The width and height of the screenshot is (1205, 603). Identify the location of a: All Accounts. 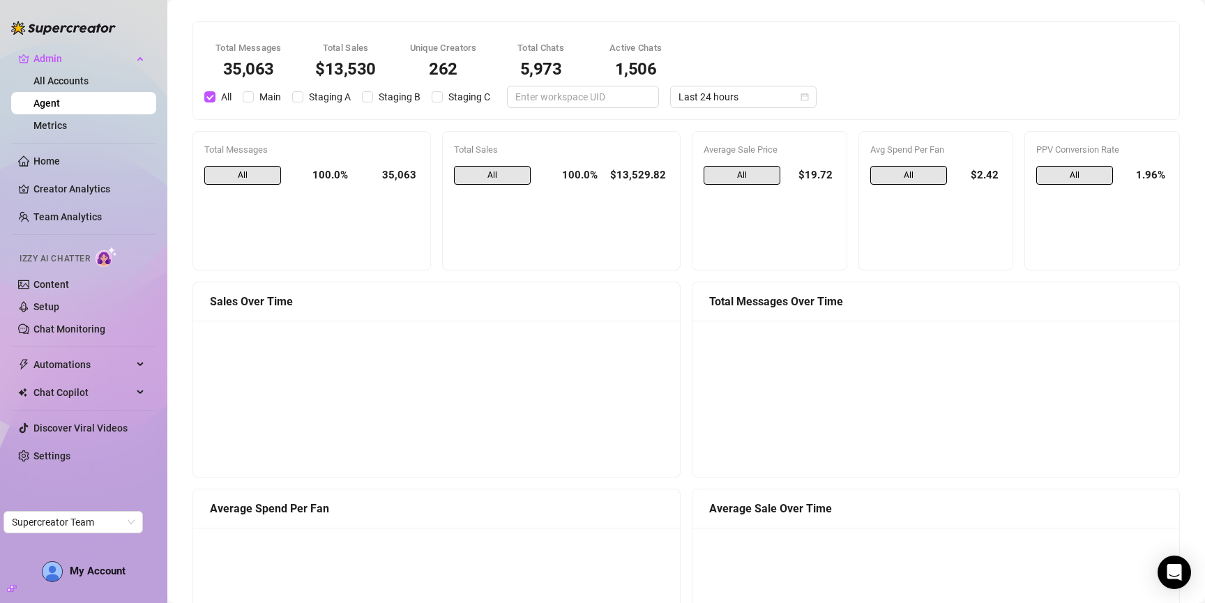
(61, 81).